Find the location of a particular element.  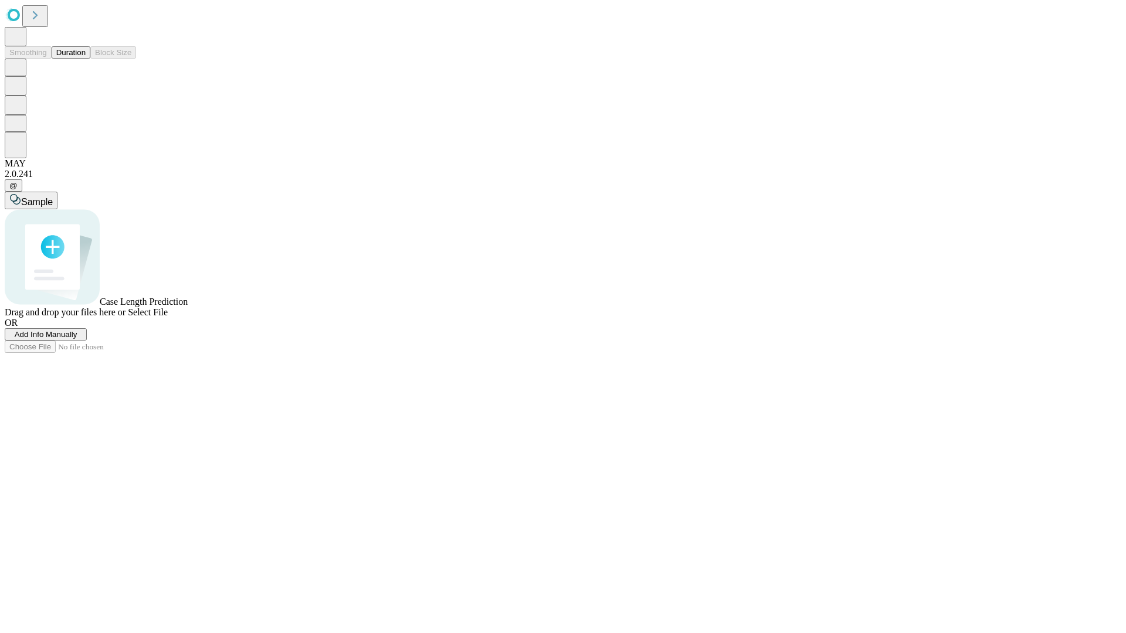

span: Drag and drop your files here or is located at coordinates (65, 312).